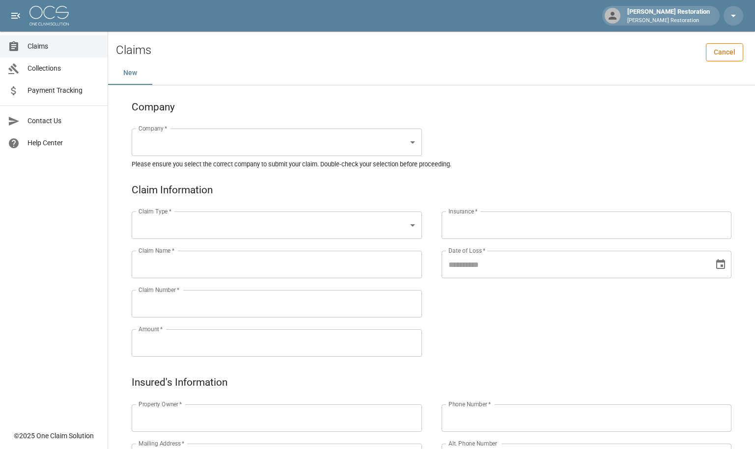 Image resolution: width=755 pixels, height=449 pixels. Describe the element at coordinates (161, 444) in the screenshot. I see `label: Mailing Address` at that location.